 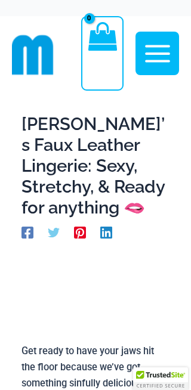 What do you see at coordinates (106, 232) in the screenshot?
I see `a: Linkedin` at bounding box center [106, 232].